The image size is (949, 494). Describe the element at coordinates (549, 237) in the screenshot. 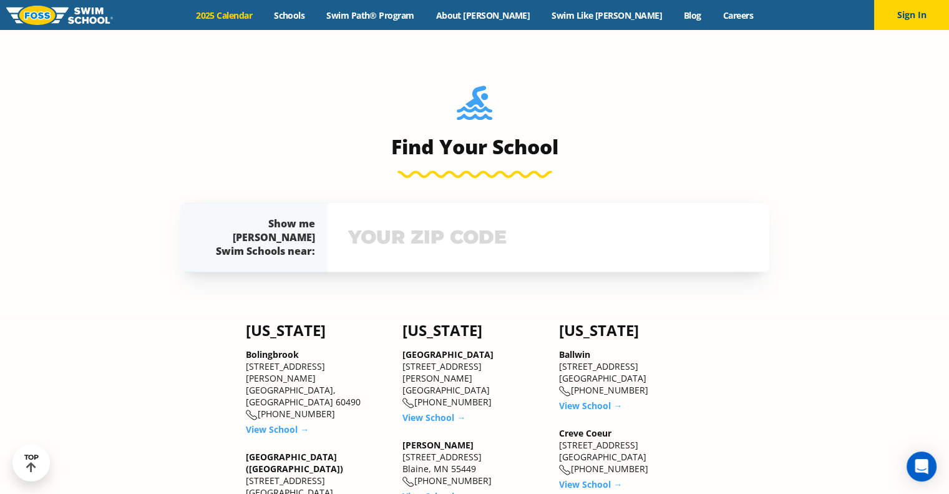

I see `input: YOUR ZIP CODE` at that location.